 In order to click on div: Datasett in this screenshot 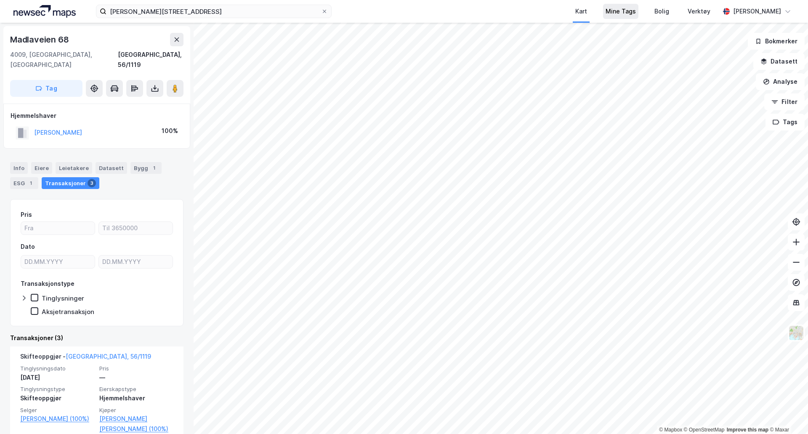, I will do `click(111, 168)`.